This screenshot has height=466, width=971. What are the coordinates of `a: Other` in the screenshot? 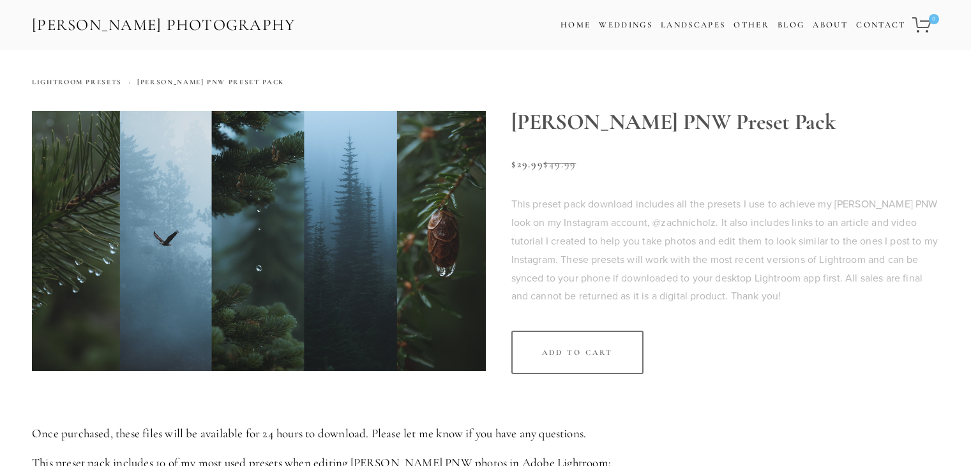 It's located at (751, 25).